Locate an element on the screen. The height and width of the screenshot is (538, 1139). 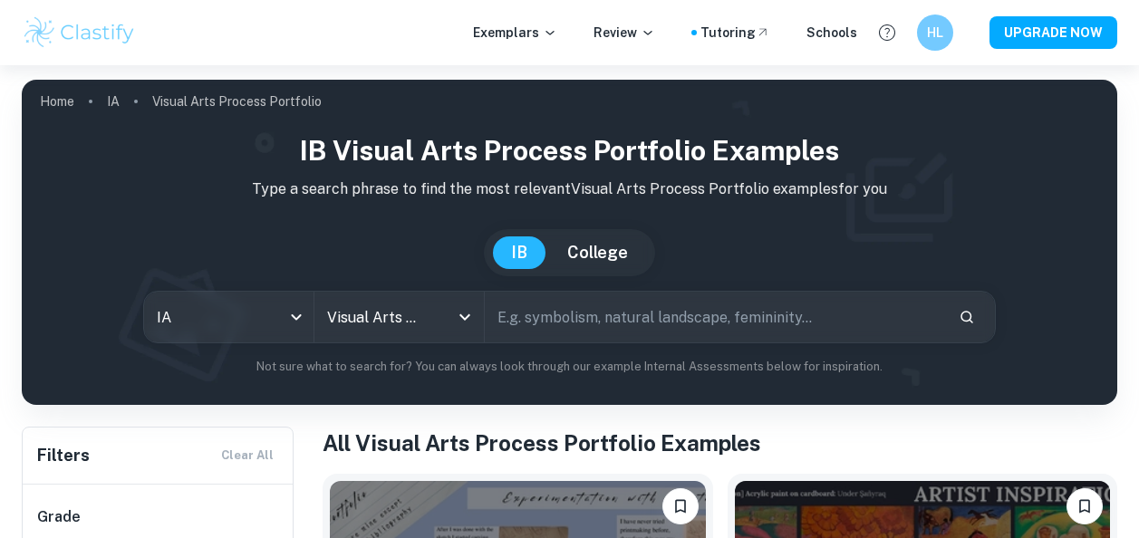
a: Tutoring is located at coordinates (735, 33).